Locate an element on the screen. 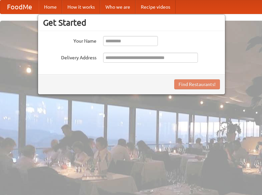  label: Your Name is located at coordinates (70, 40).